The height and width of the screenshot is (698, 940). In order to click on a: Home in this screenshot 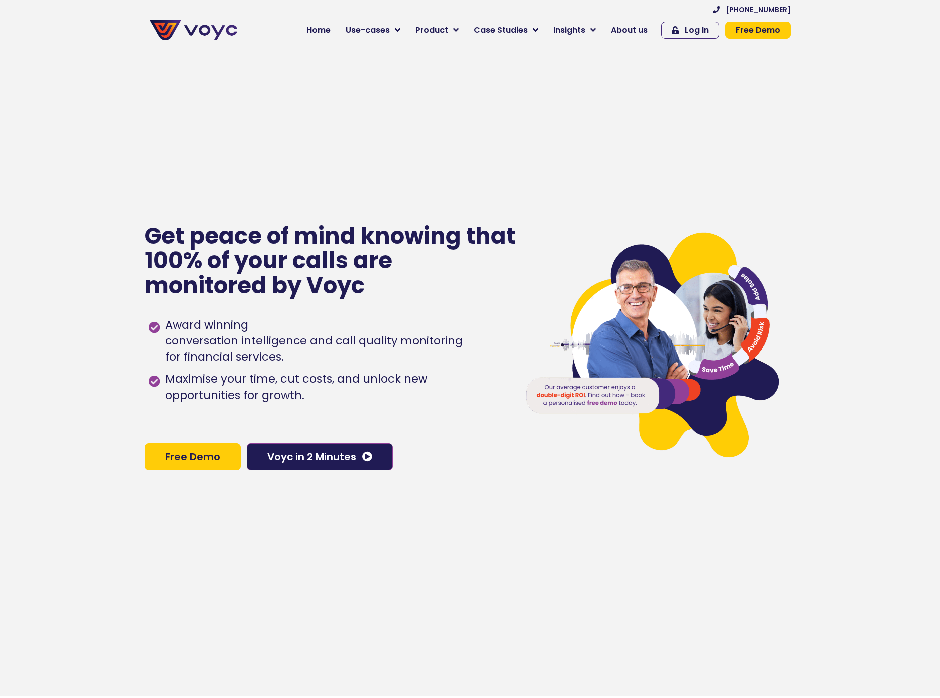, I will do `click(319, 30)`.